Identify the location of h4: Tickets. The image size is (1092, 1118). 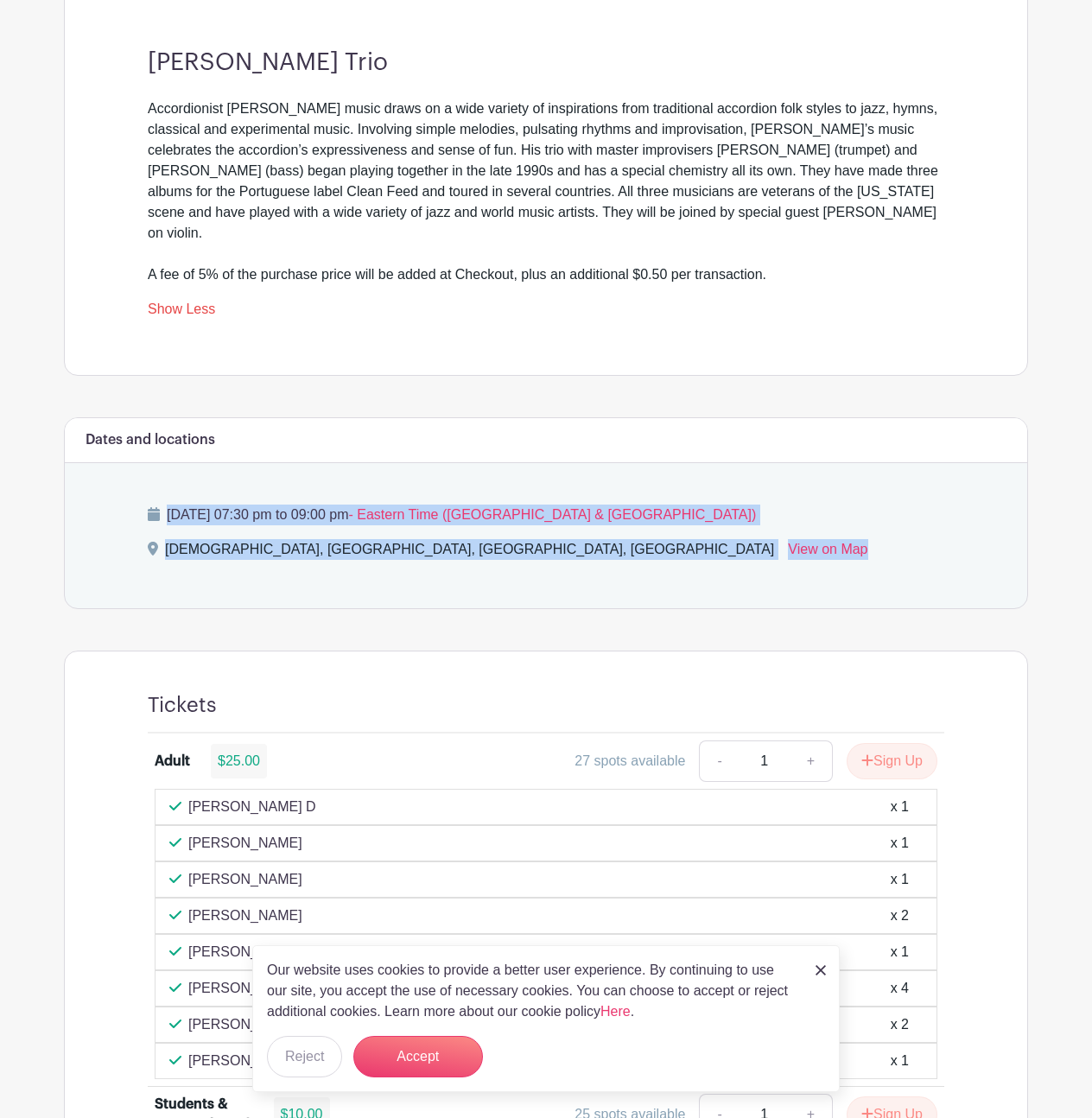
(182, 705).